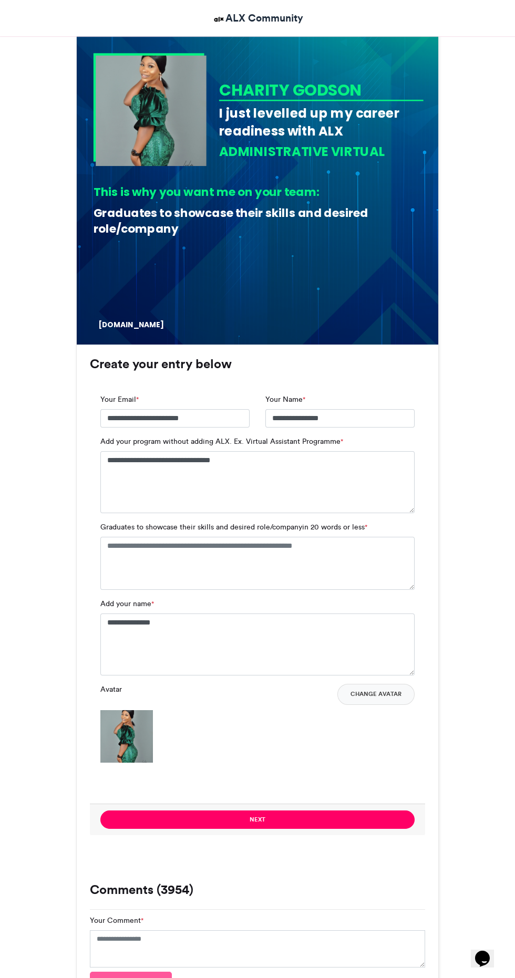 Image resolution: width=515 pixels, height=978 pixels. Describe the element at coordinates (127, 604) in the screenshot. I see `label: Add your name` at that location.